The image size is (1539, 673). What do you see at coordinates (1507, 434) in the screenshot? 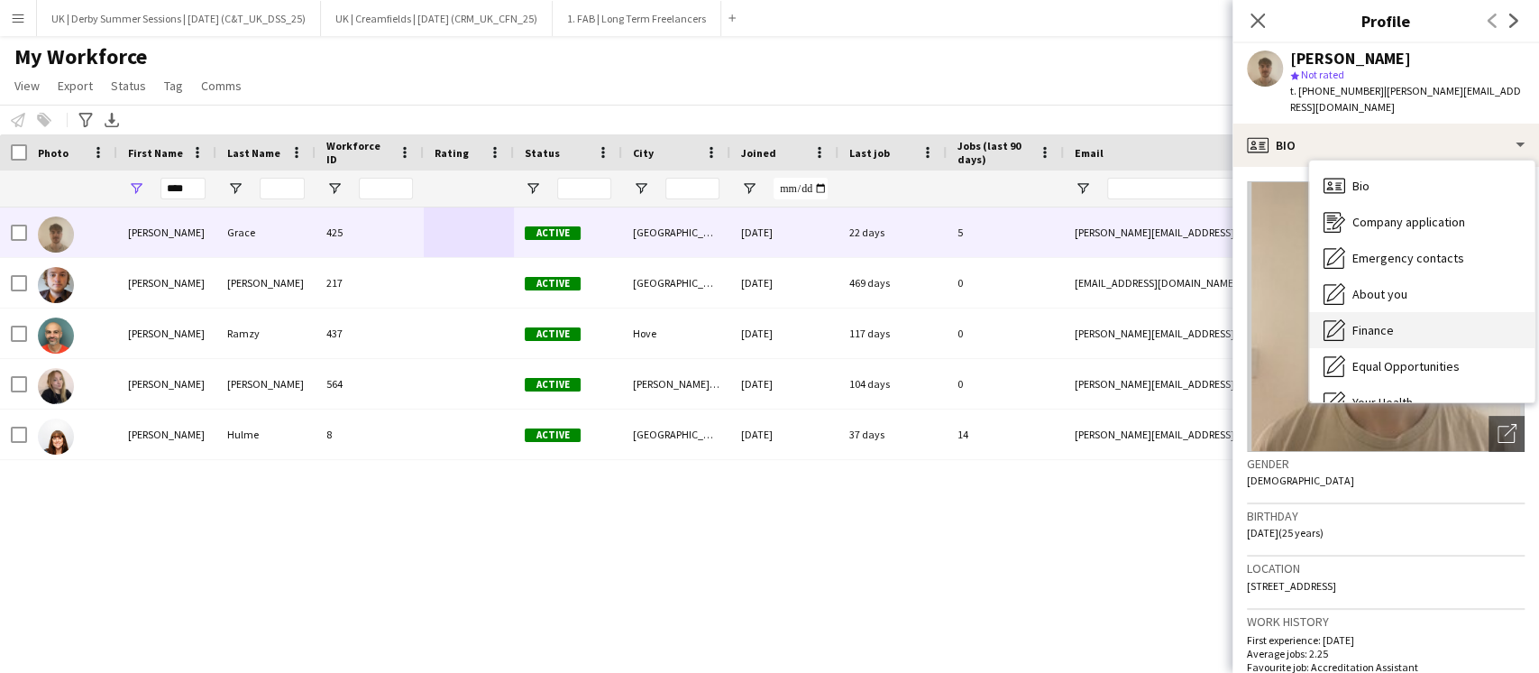
I see `div: Open photos pop-in` at bounding box center [1507, 434].